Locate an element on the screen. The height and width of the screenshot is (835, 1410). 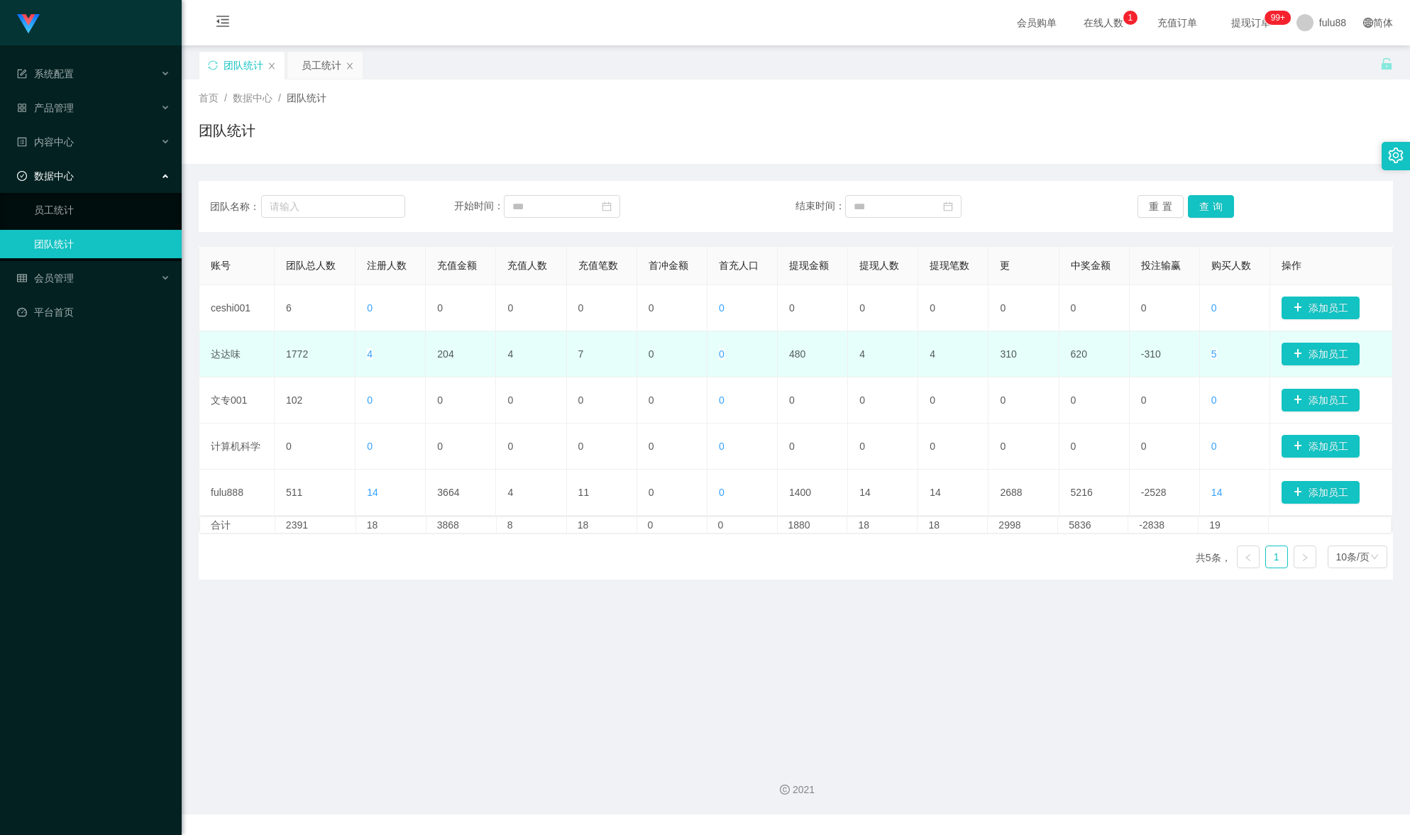
font: 19 is located at coordinates (1215, 525).